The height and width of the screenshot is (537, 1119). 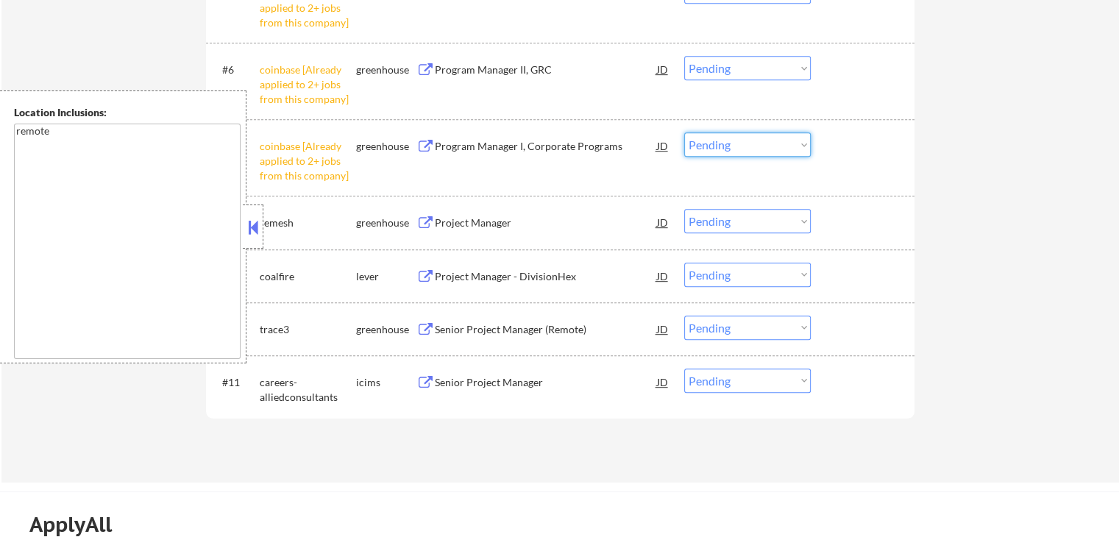 What do you see at coordinates (386, 277) in the screenshot?
I see `div: lever` at bounding box center [386, 277].